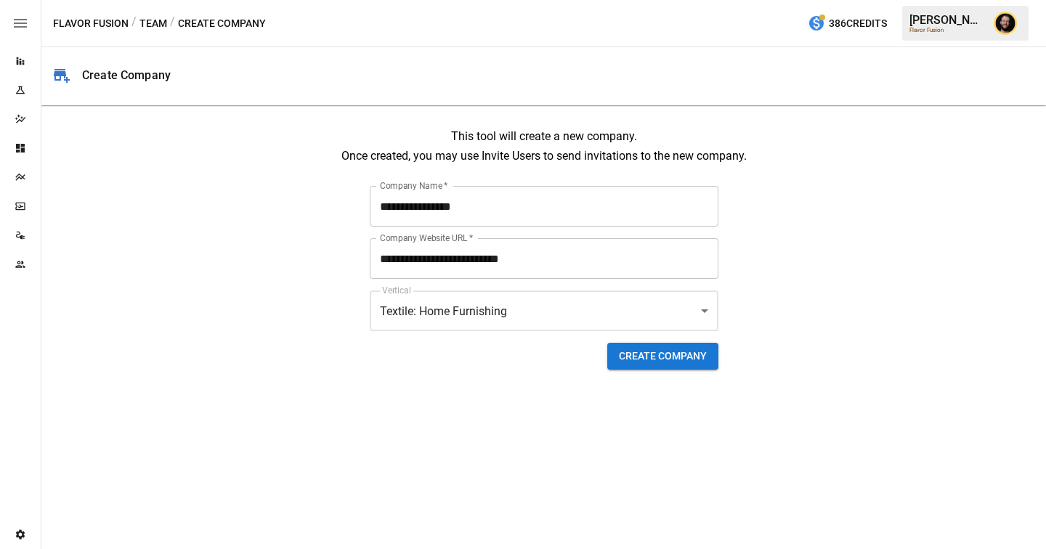 The image size is (1046, 549). What do you see at coordinates (153, 23) in the screenshot?
I see `button: Team` at bounding box center [153, 23].